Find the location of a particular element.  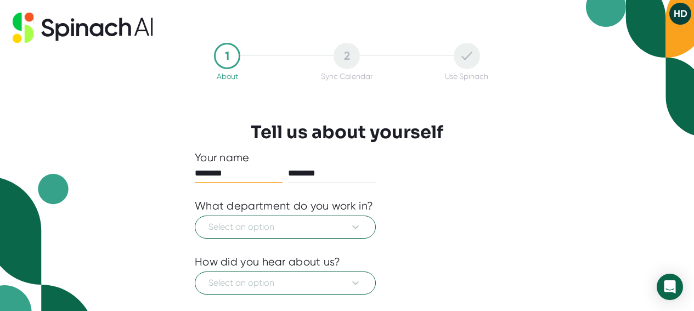

div: Use Spinach is located at coordinates (466, 76).